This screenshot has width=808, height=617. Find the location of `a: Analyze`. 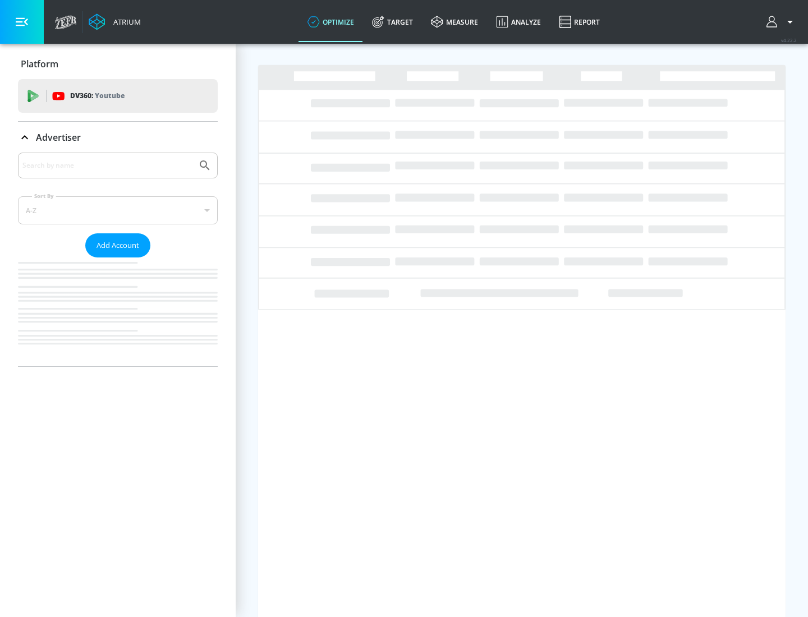

a: Analyze is located at coordinates (519, 22).